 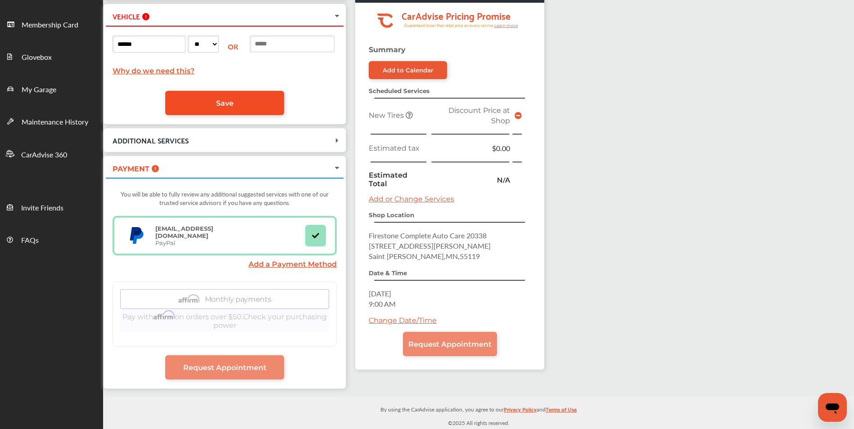 What do you see at coordinates (470, 180) in the screenshot?
I see `td: N/A` at bounding box center [470, 180].